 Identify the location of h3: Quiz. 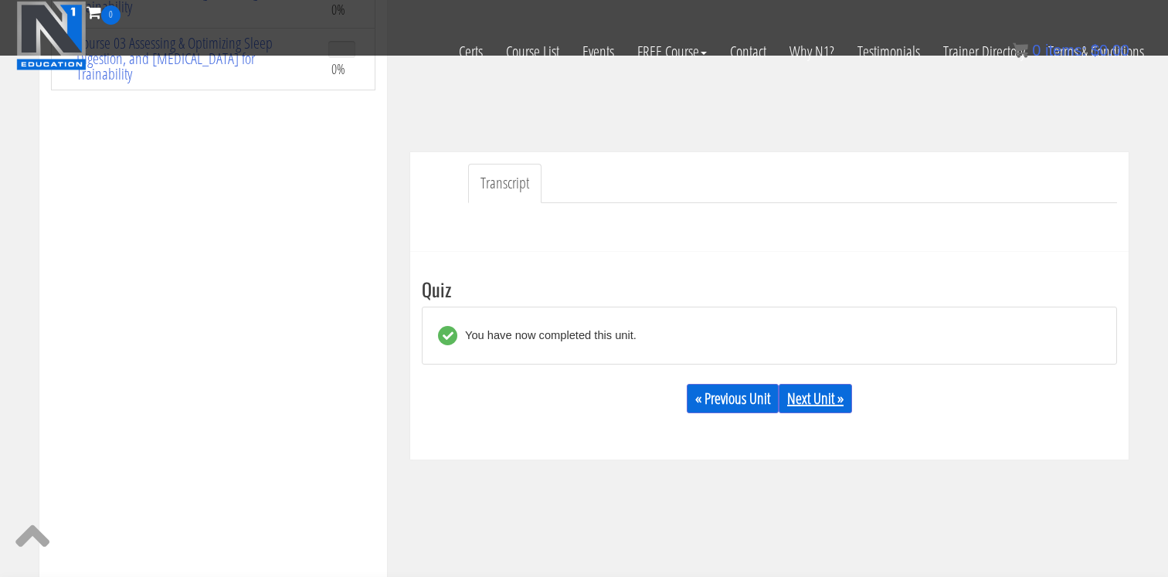
(770, 289).